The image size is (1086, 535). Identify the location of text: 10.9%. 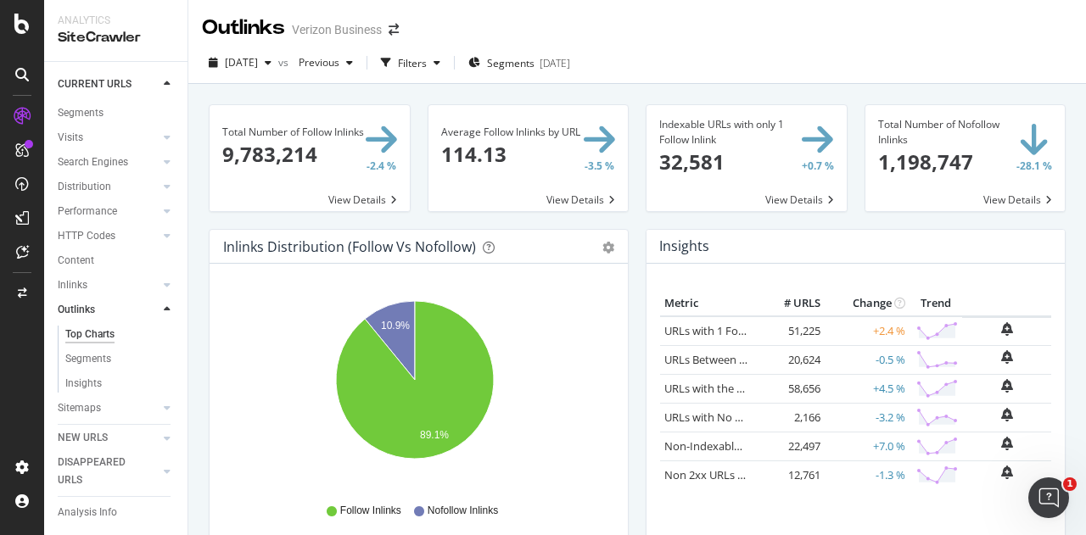
(395, 326).